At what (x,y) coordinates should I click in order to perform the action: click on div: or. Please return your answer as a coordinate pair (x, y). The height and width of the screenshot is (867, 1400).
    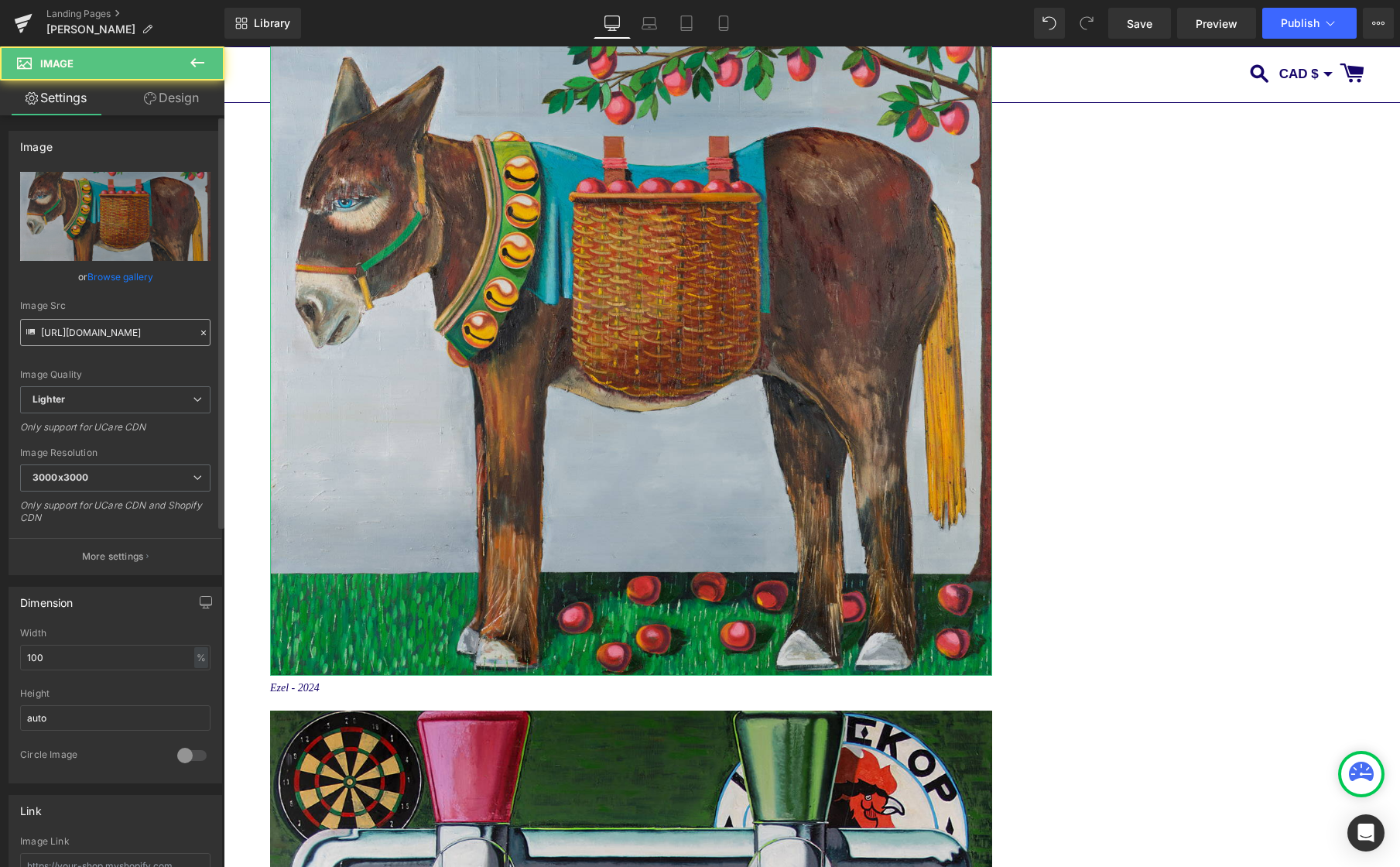
    Looking at the image, I should click on (116, 277).